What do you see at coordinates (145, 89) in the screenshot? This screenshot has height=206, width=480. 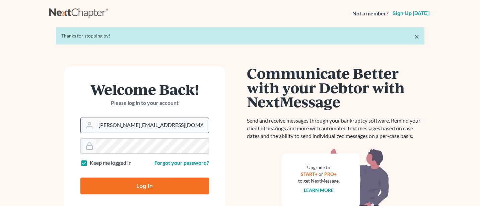 I see `h1: Welcome Back!` at bounding box center [145, 89].